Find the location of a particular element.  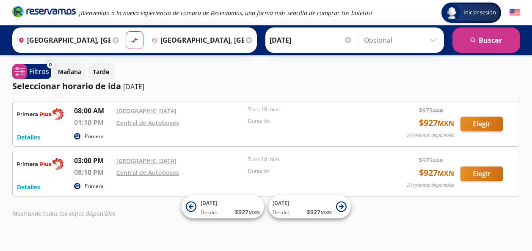

i: Brand Logo is located at coordinates (44, 11).